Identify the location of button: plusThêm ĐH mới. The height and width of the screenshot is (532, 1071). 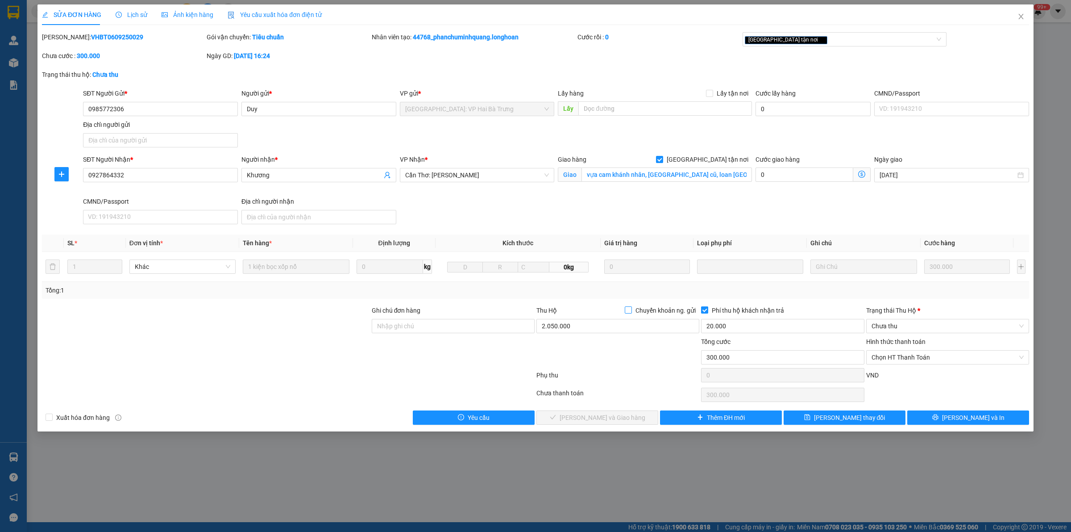
(721, 417).